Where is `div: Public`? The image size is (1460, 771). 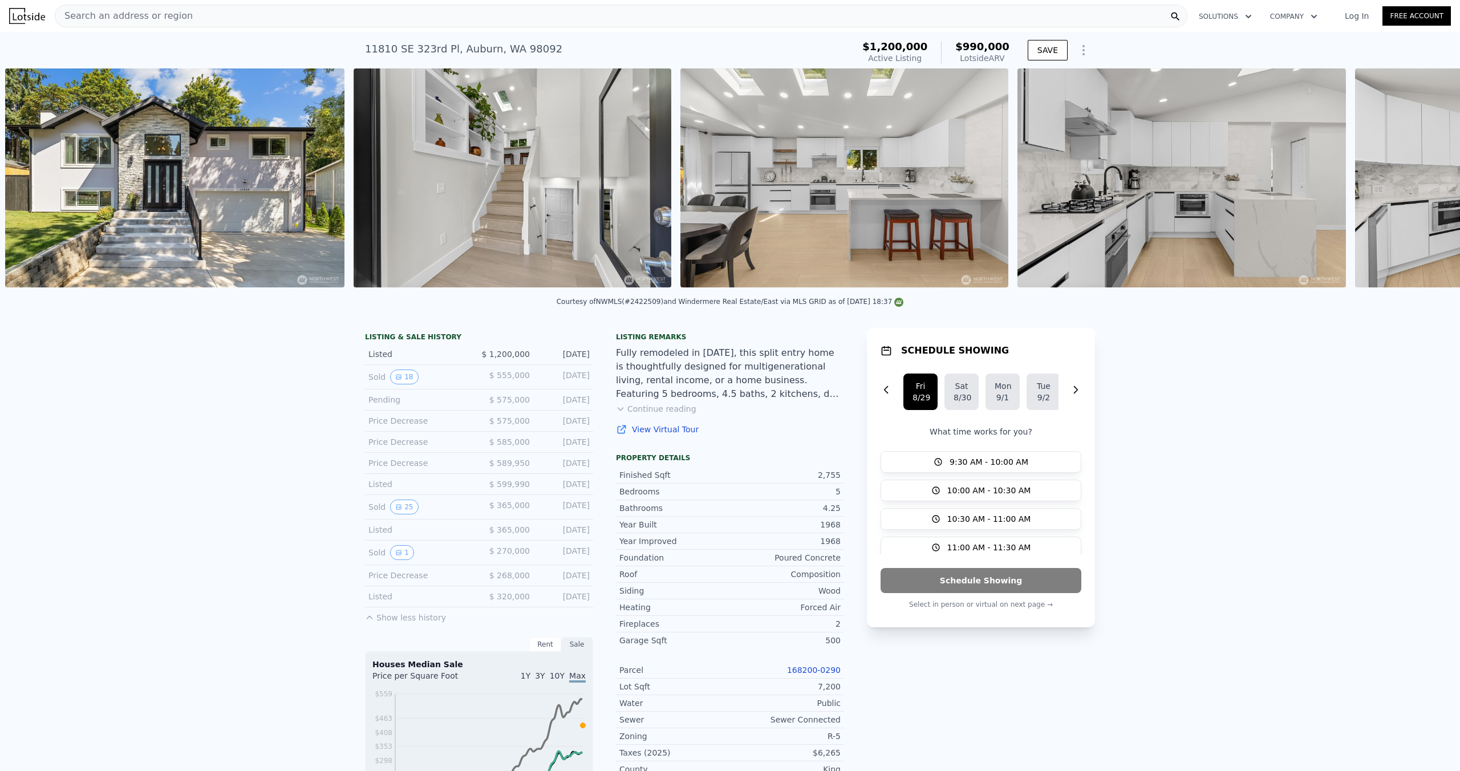 div: Public is located at coordinates (785, 703).